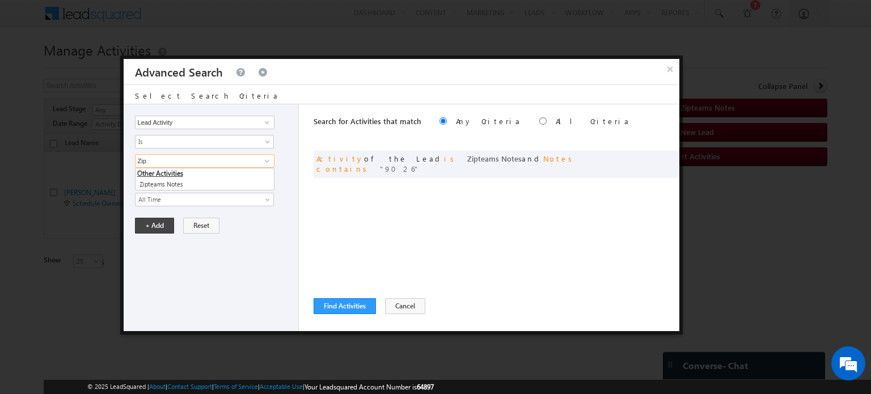  I want to click on h3: Advanced Search, so click(179, 71).